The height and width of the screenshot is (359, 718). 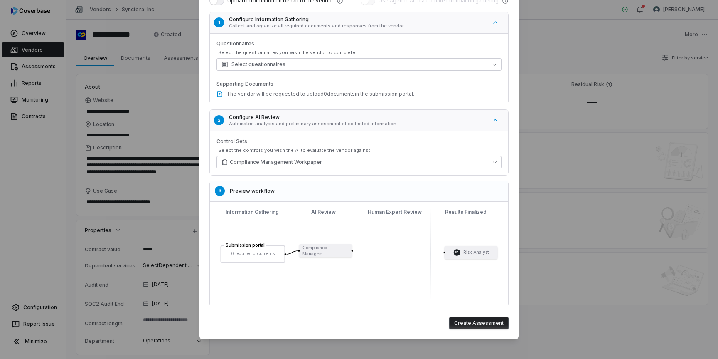 What do you see at coordinates (358, 117) in the screenshot?
I see `h5: Configure AI Review` at bounding box center [358, 117].